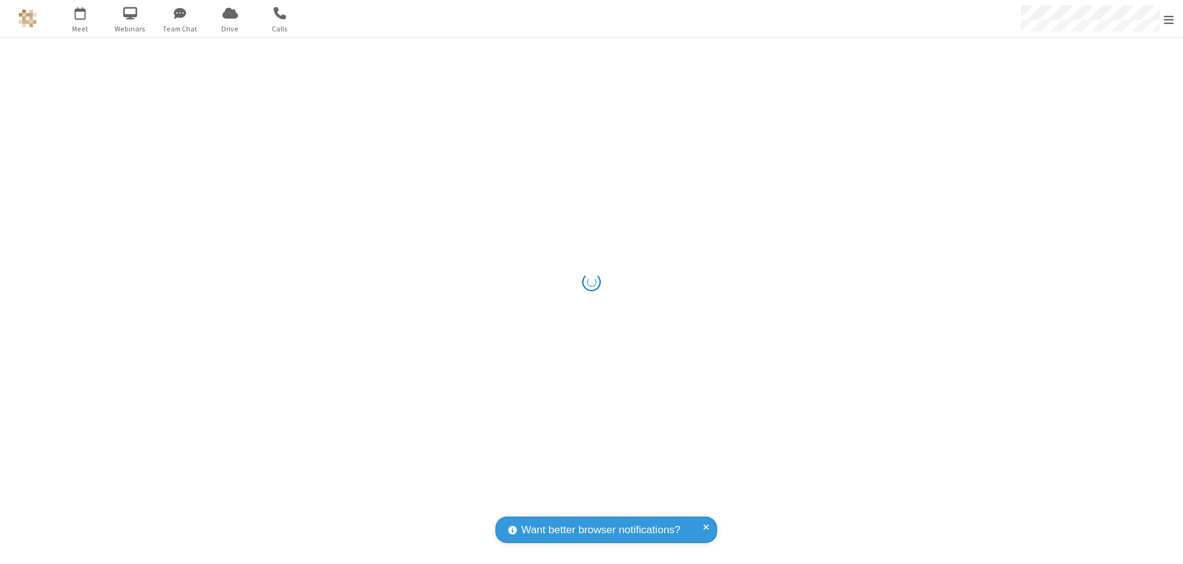 This screenshot has width=1183, height=564. Describe the element at coordinates (130, 29) in the screenshot. I see `span: Webinars` at that location.